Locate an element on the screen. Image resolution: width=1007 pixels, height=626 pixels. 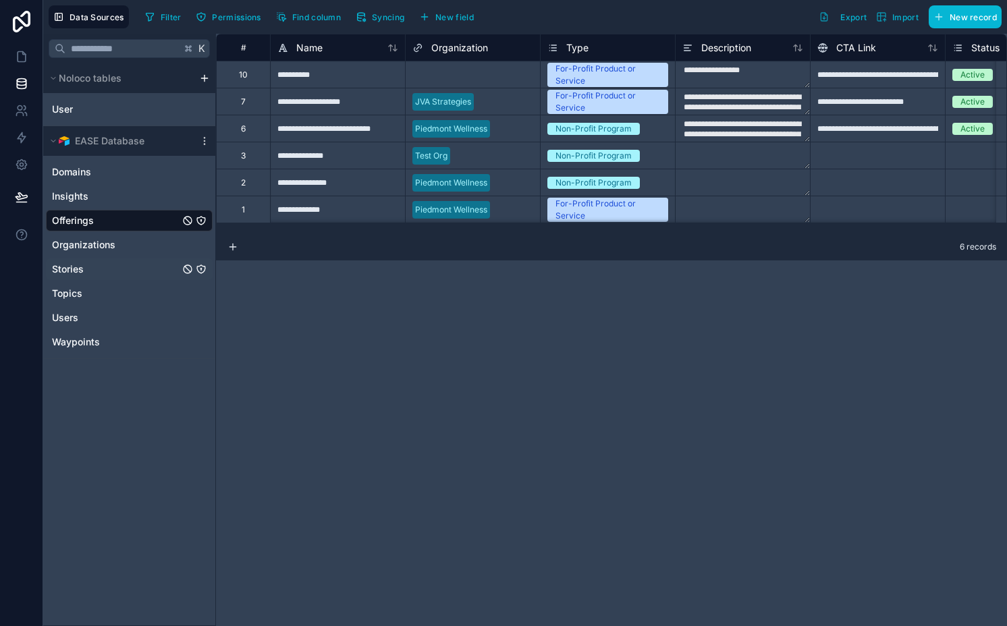
span: Filter is located at coordinates (171, 17).